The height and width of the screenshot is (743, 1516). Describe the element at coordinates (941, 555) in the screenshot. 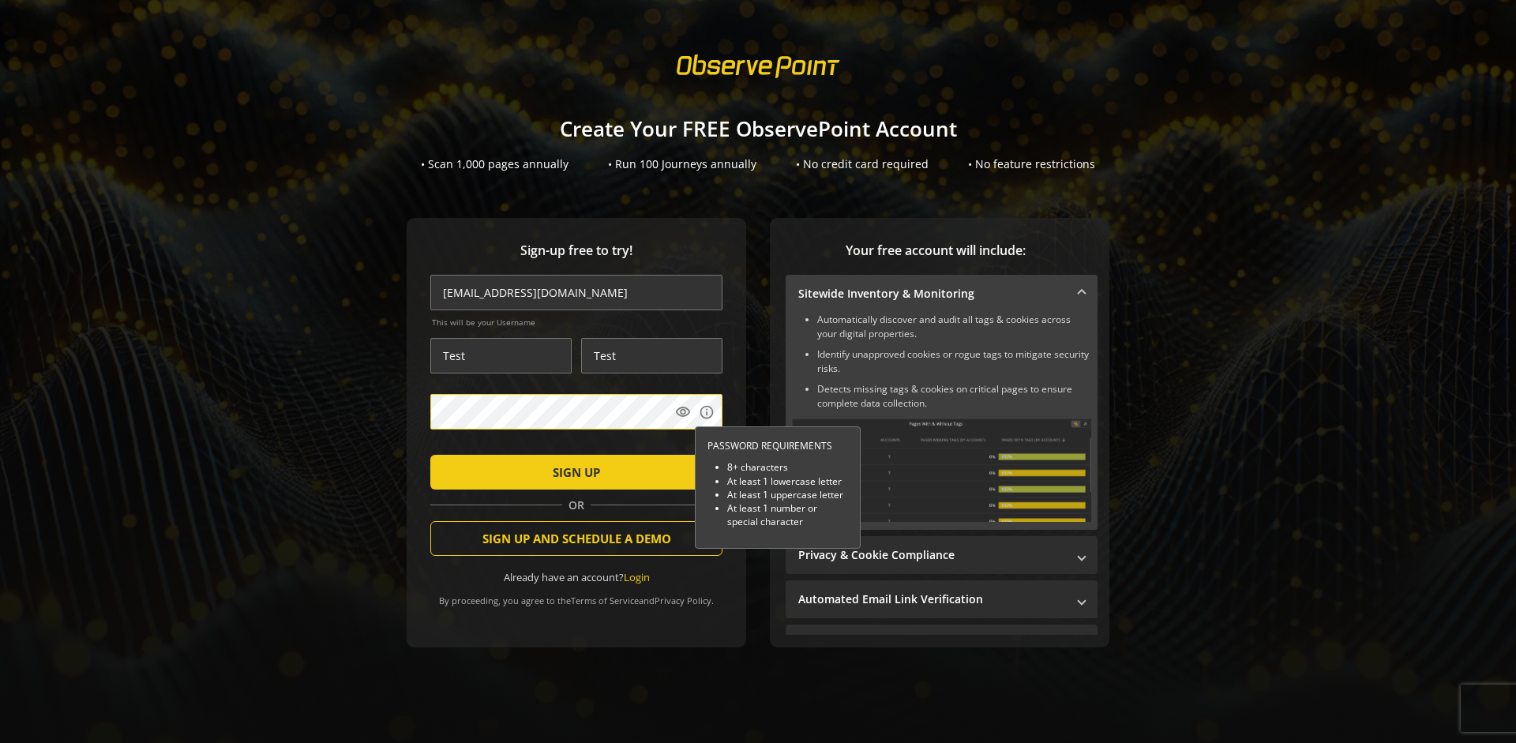

I see `mat-expansion-panel-header: Privacy & Cookie Compliance` at that location.